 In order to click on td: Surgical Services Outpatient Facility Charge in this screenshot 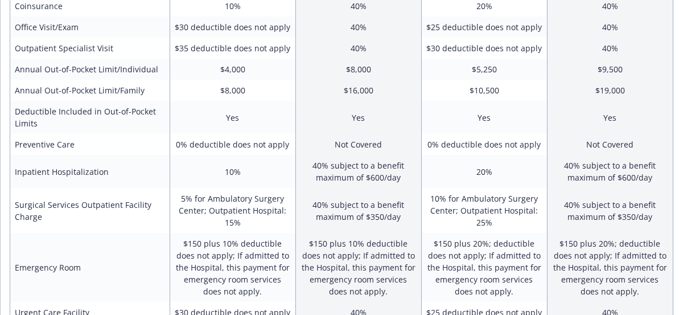, I will do `click(90, 210)`.